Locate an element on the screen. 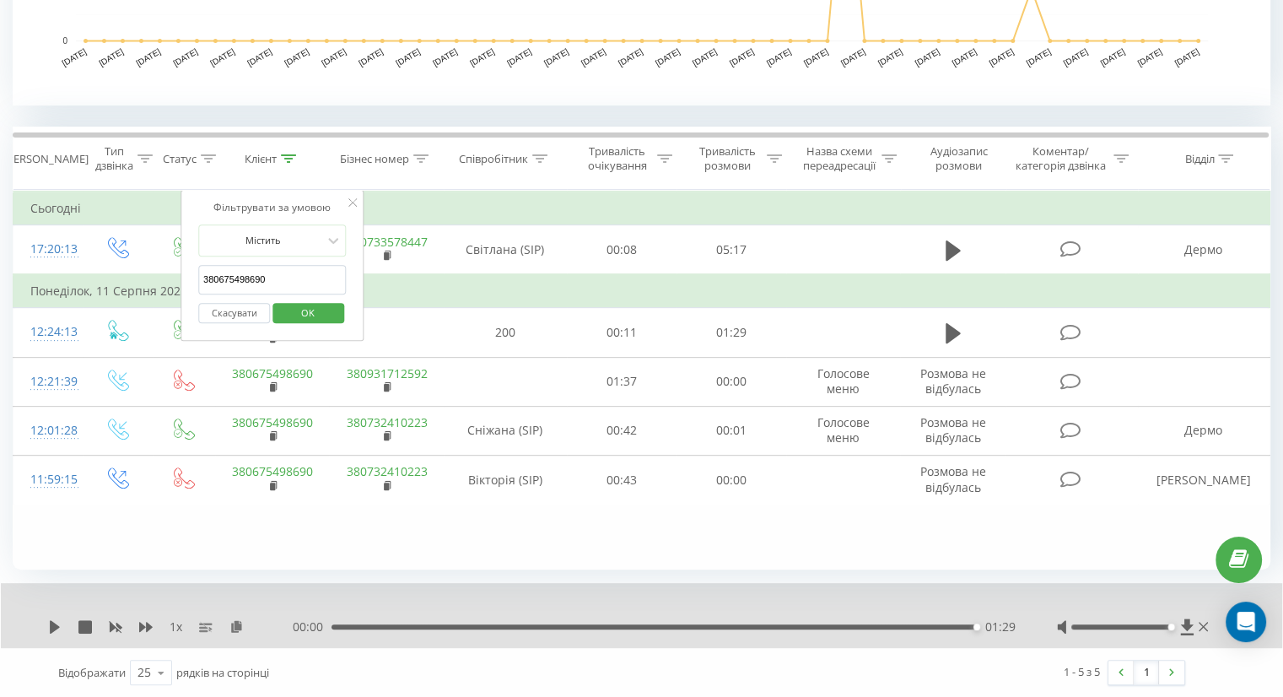 This screenshot has height=697, width=1283. div: Аудіозапис розмови is located at coordinates (959, 159).